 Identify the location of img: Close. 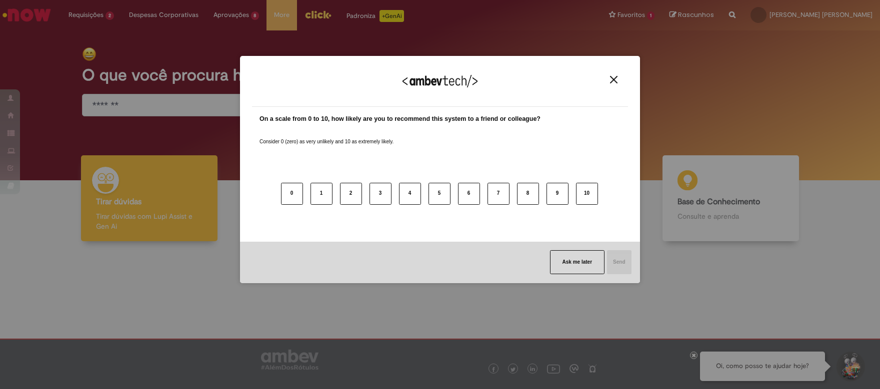
(613, 79).